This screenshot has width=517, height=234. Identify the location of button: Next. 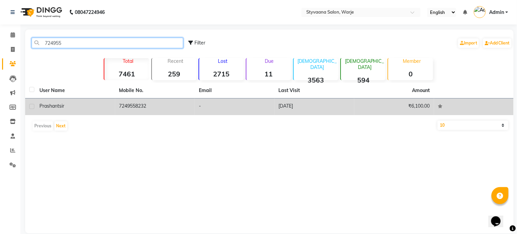
(61, 126).